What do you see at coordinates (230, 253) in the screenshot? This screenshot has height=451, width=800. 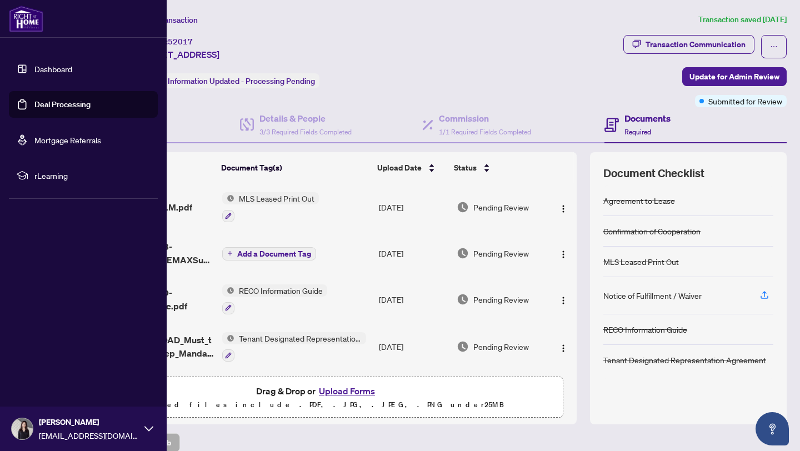 I see `span: plus` at bounding box center [230, 253].